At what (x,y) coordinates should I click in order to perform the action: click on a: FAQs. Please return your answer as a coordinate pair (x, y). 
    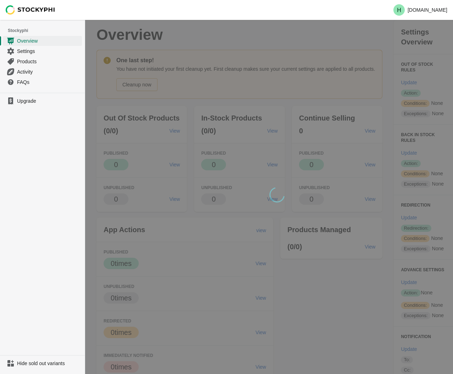
    Looking at the image, I should click on (42, 82).